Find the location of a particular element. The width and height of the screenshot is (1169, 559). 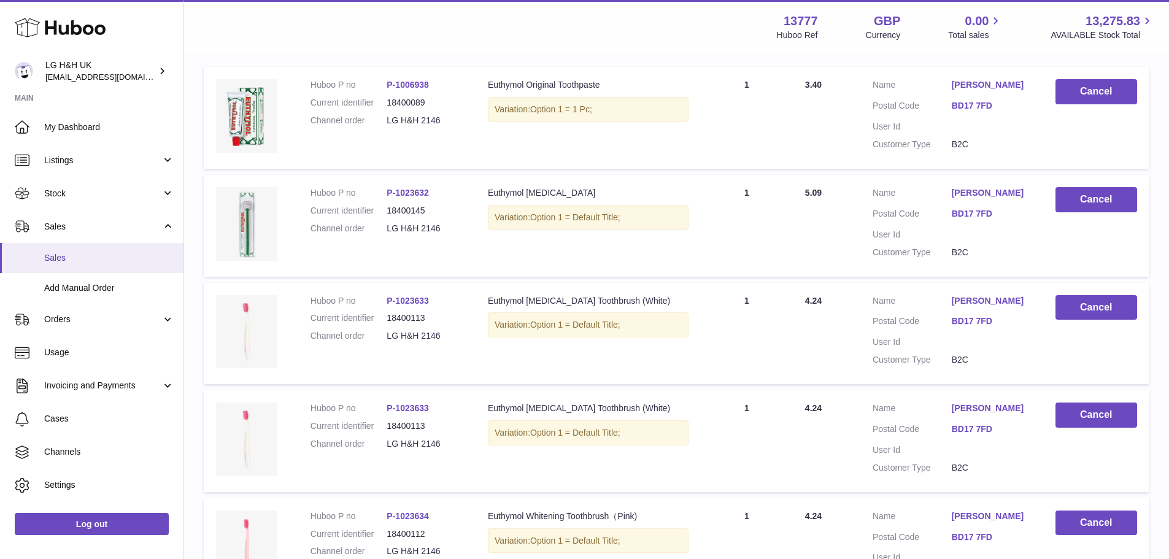

span: 3.40 is located at coordinates (813, 85).